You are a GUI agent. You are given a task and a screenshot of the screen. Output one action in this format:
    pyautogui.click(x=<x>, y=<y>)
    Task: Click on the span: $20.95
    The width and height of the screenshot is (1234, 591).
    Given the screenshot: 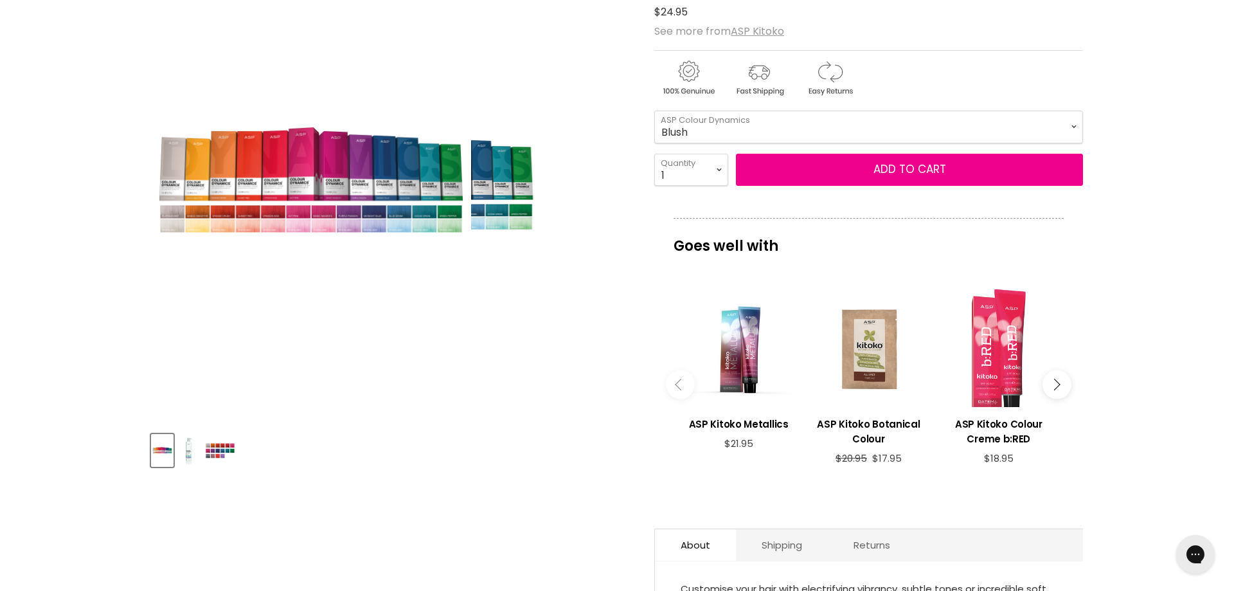 What is the action you would take?
    pyautogui.click(x=851, y=458)
    